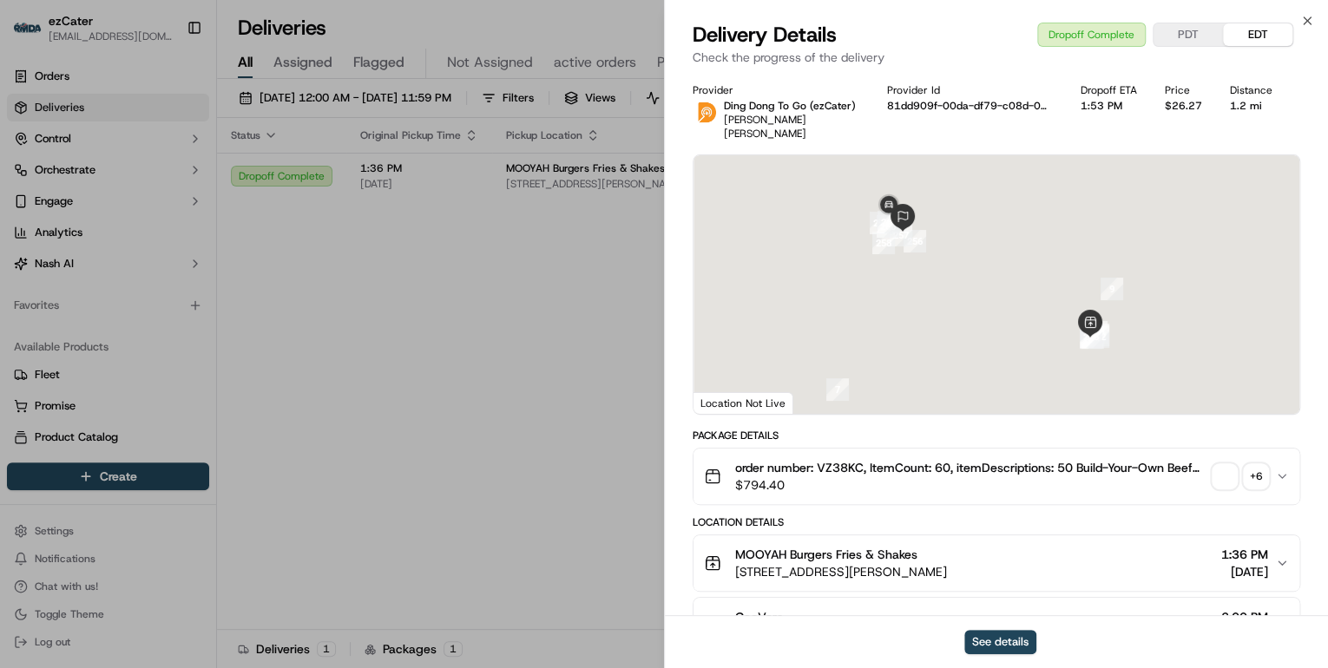 The width and height of the screenshot is (1328, 668). I want to click on div: 257, so click(901, 235).